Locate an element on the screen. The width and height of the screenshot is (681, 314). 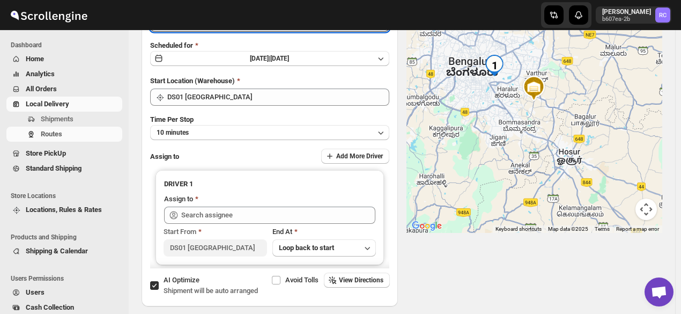
span: Avoid Tolls is located at coordinates (302, 279).